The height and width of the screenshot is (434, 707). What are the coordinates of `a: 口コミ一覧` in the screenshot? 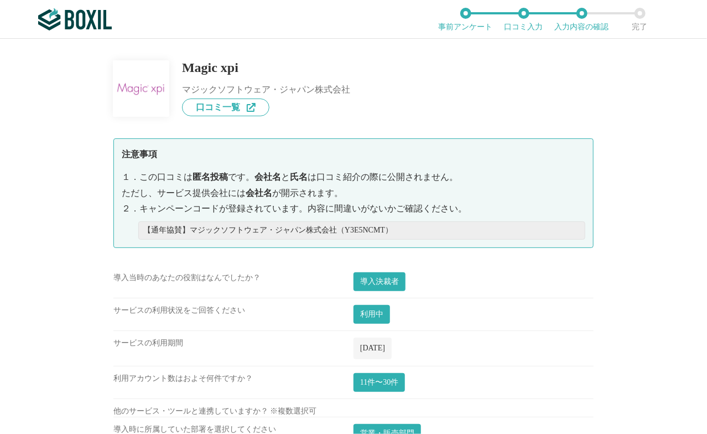 It's located at (226, 107).